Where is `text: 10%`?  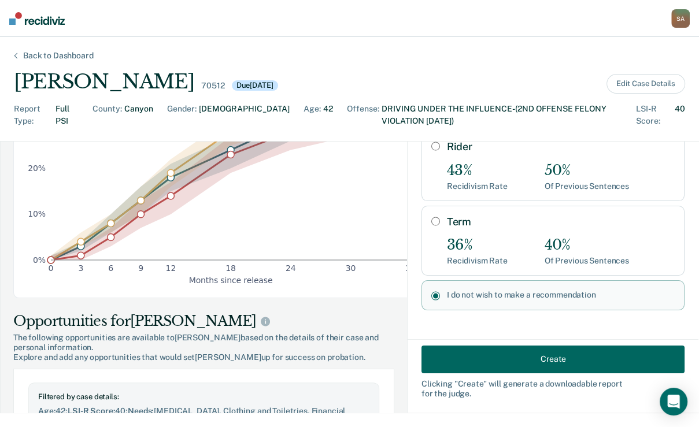 text: 10% is located at coordinates (36, 215).